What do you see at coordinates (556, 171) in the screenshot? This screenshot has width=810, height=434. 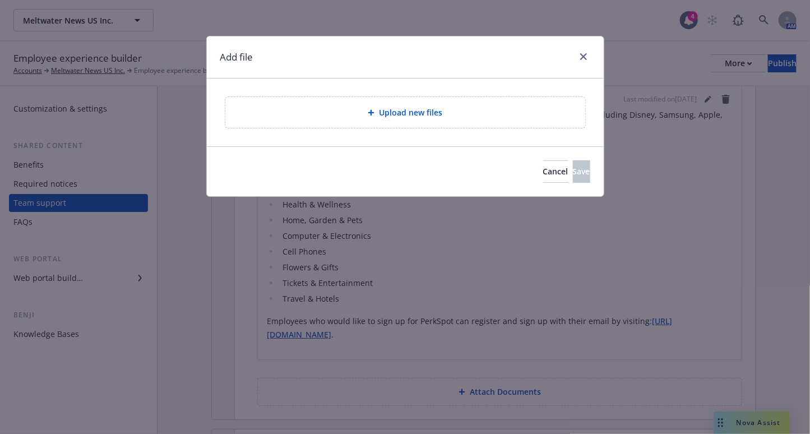 I see `span: Cancel` at bounding box center [556, 171].